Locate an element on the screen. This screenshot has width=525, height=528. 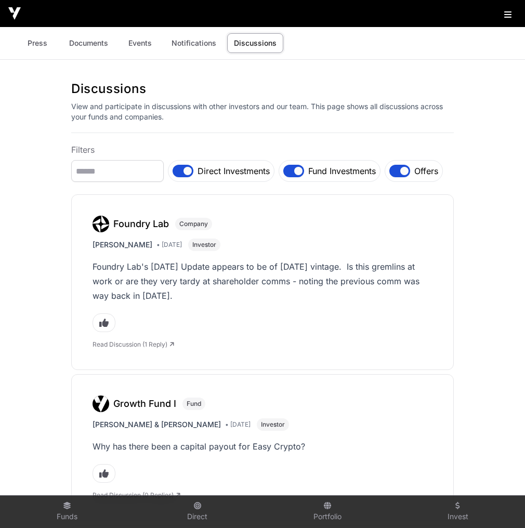
a: Foundry Lab is located at coordinates (134, 224).